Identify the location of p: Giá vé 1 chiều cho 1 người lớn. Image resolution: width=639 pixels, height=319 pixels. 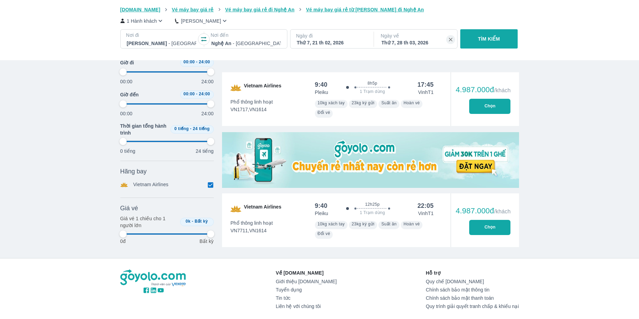
(149, 222).